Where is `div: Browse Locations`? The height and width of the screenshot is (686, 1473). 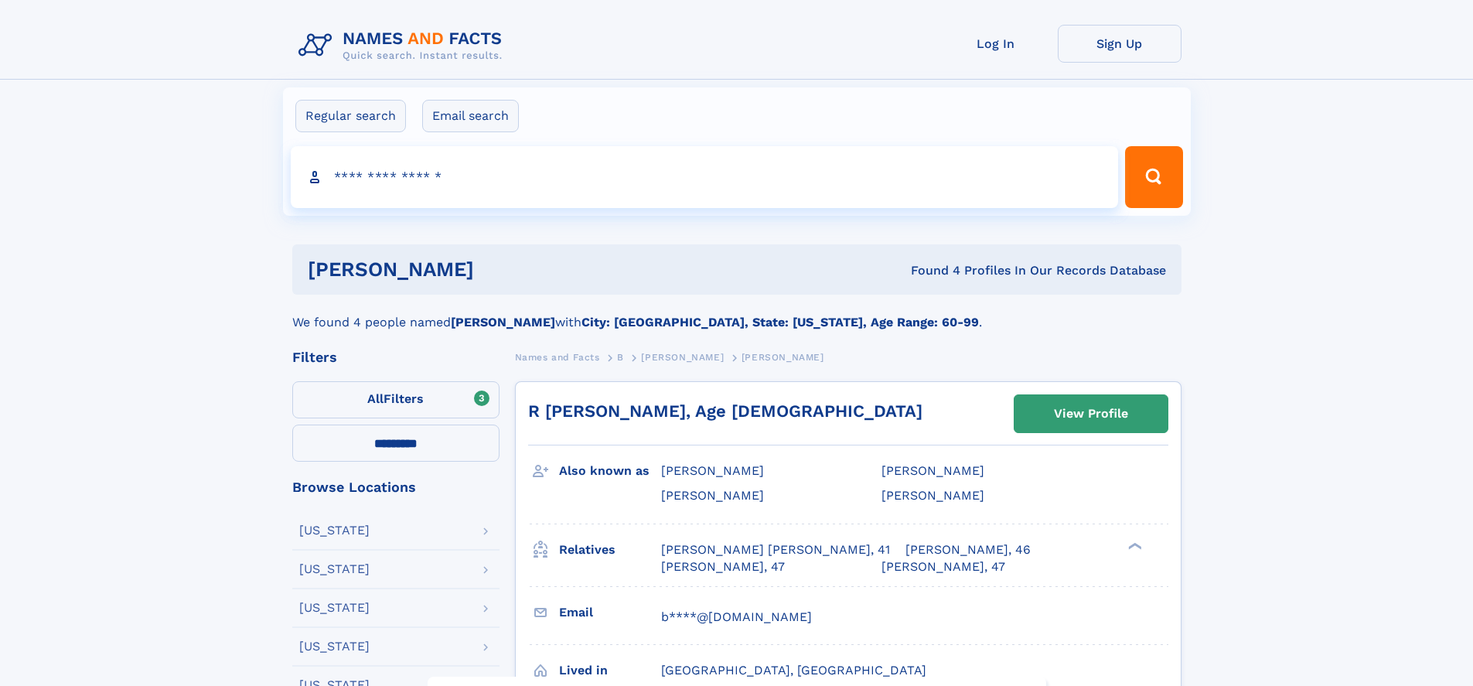
div: Browse Locations is located at coordinates (396, 487).